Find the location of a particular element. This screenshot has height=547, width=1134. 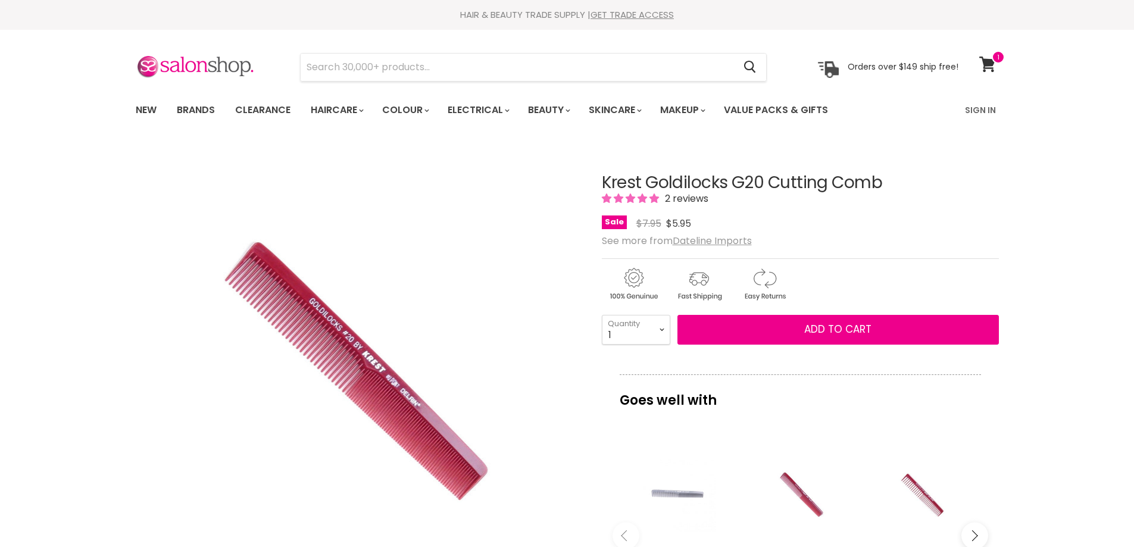

nav: Main is located at coordinates (567, 110).